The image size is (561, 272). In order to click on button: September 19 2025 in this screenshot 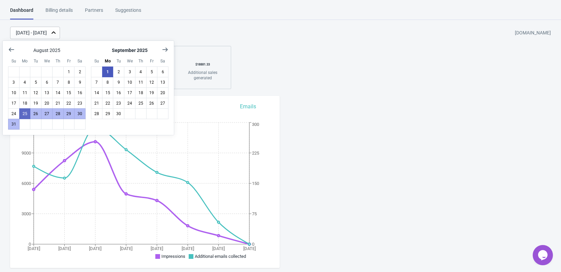, I will do `click(152, 93)`.